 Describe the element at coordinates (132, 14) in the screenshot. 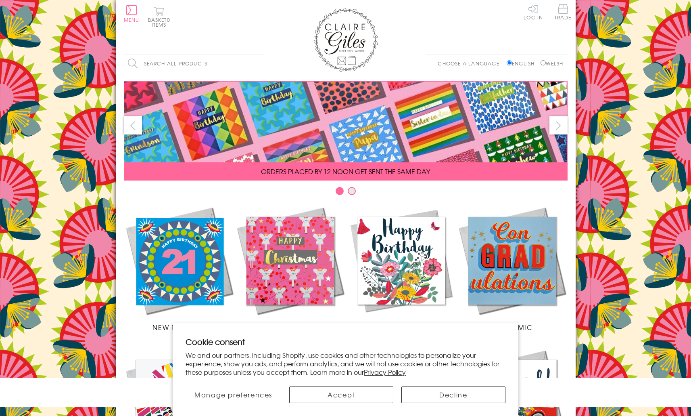

I see `button: Menu` at that location.